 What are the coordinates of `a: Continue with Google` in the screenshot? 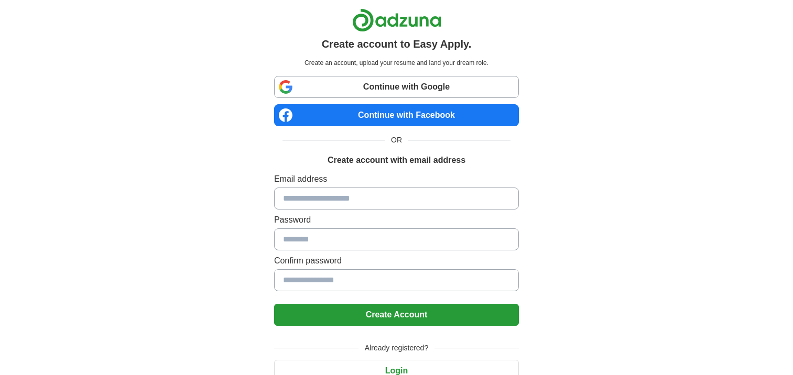 It's located at (396, 87).